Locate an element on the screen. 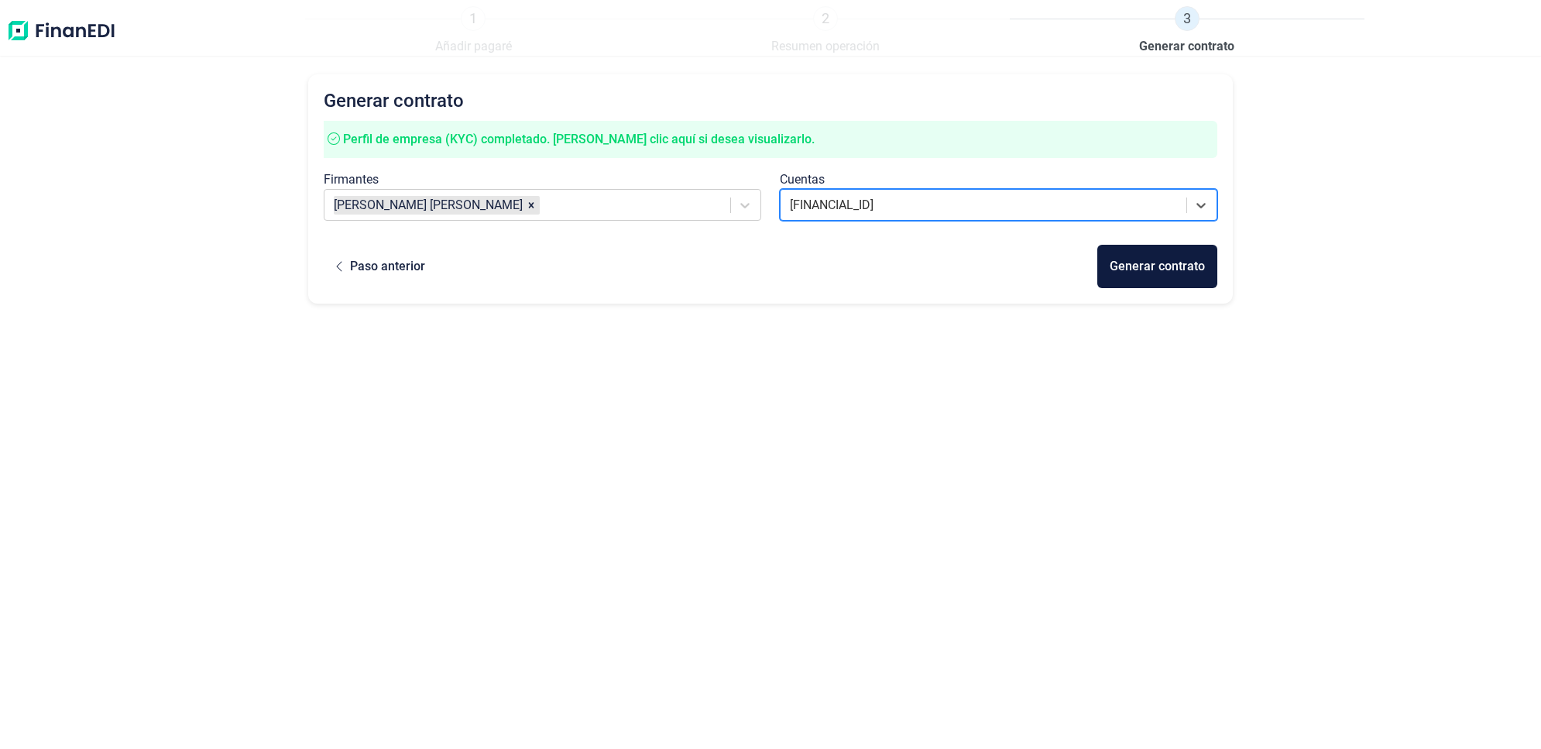  img: Logo de aplicación is located at coordinates (61, 31).